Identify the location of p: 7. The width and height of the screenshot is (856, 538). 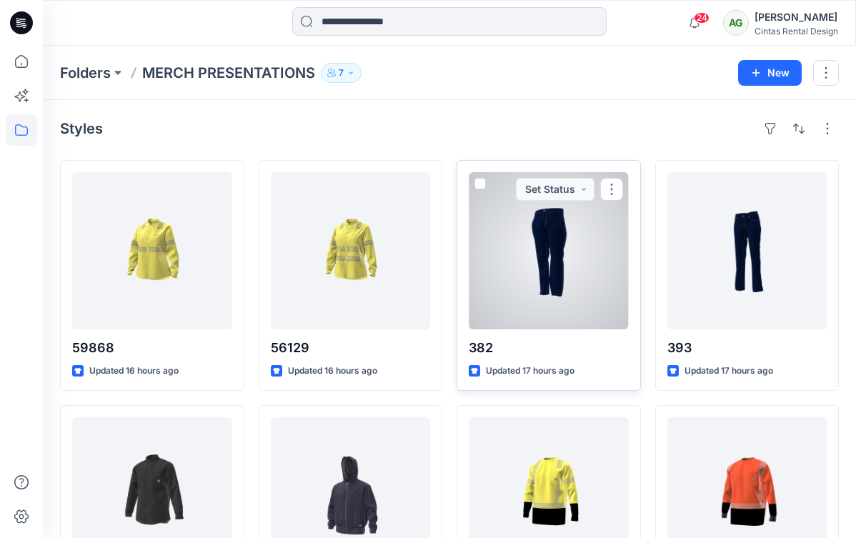
(341, 73).